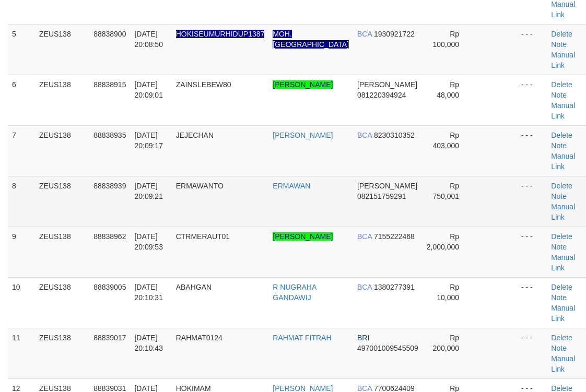 This screenshot has width=586, height=392. I want to click on span: 88838962, so click(110, 237).